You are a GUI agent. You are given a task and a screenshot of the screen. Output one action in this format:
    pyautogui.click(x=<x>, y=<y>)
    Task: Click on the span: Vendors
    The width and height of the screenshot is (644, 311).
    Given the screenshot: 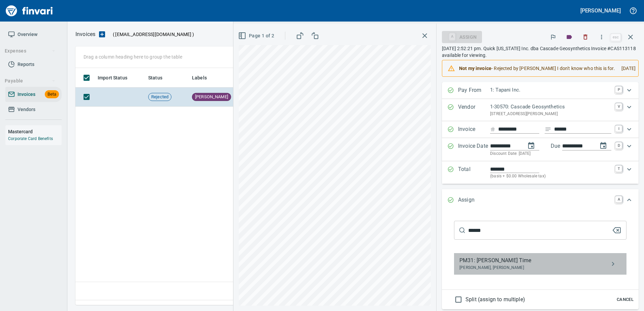 What is the action you would take?
    pyautogui.click(x=26, y=110)
    